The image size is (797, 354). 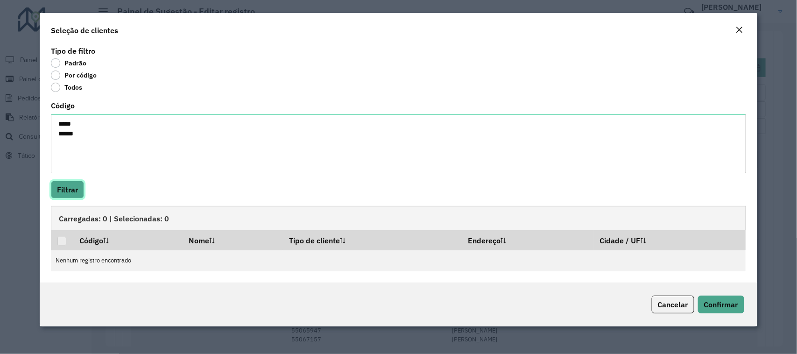 I want to click on label: Tipo de filtro, so click(x=73, y=51).